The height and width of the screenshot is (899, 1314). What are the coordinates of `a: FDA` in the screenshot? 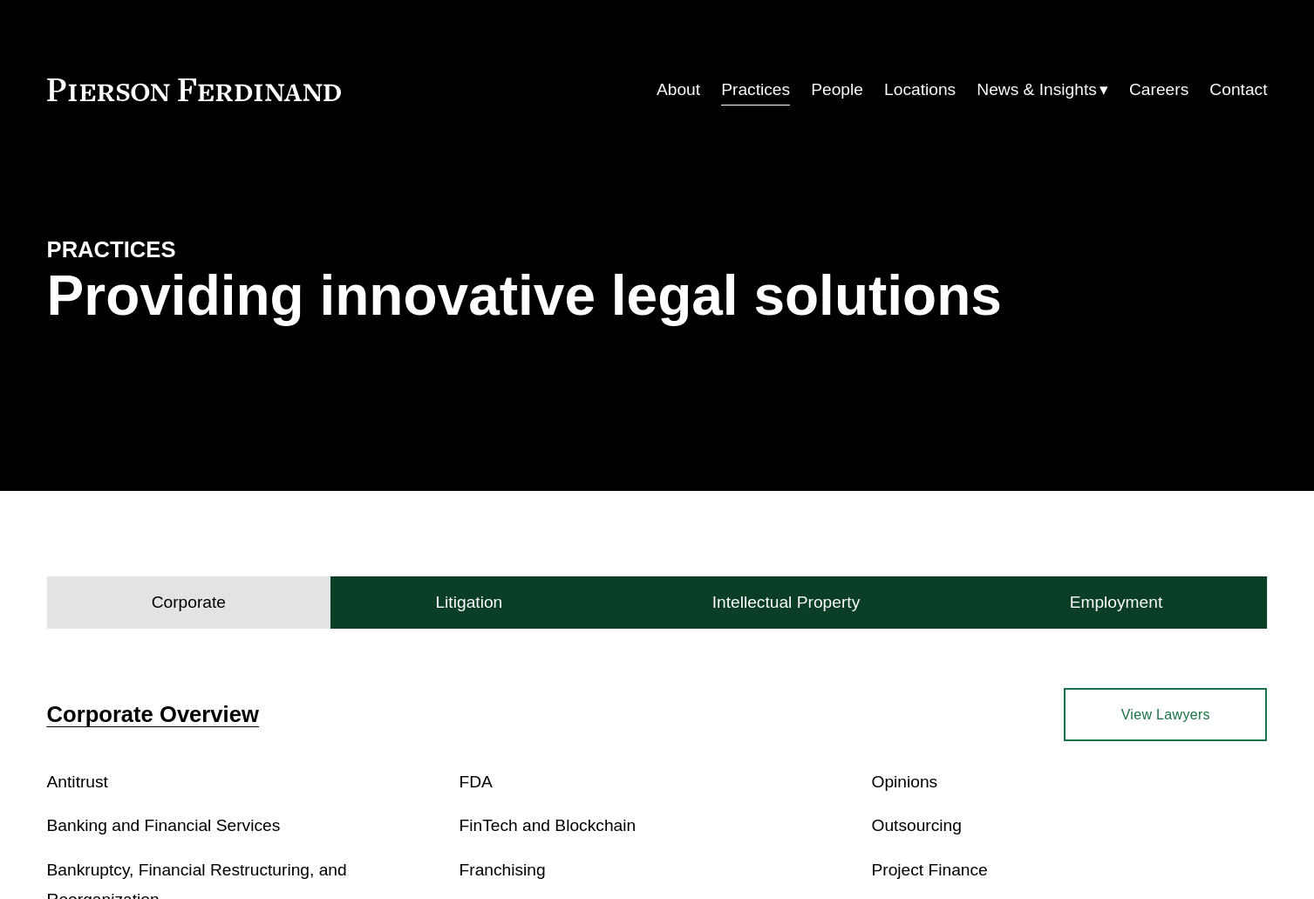 It's located at (476, 781).